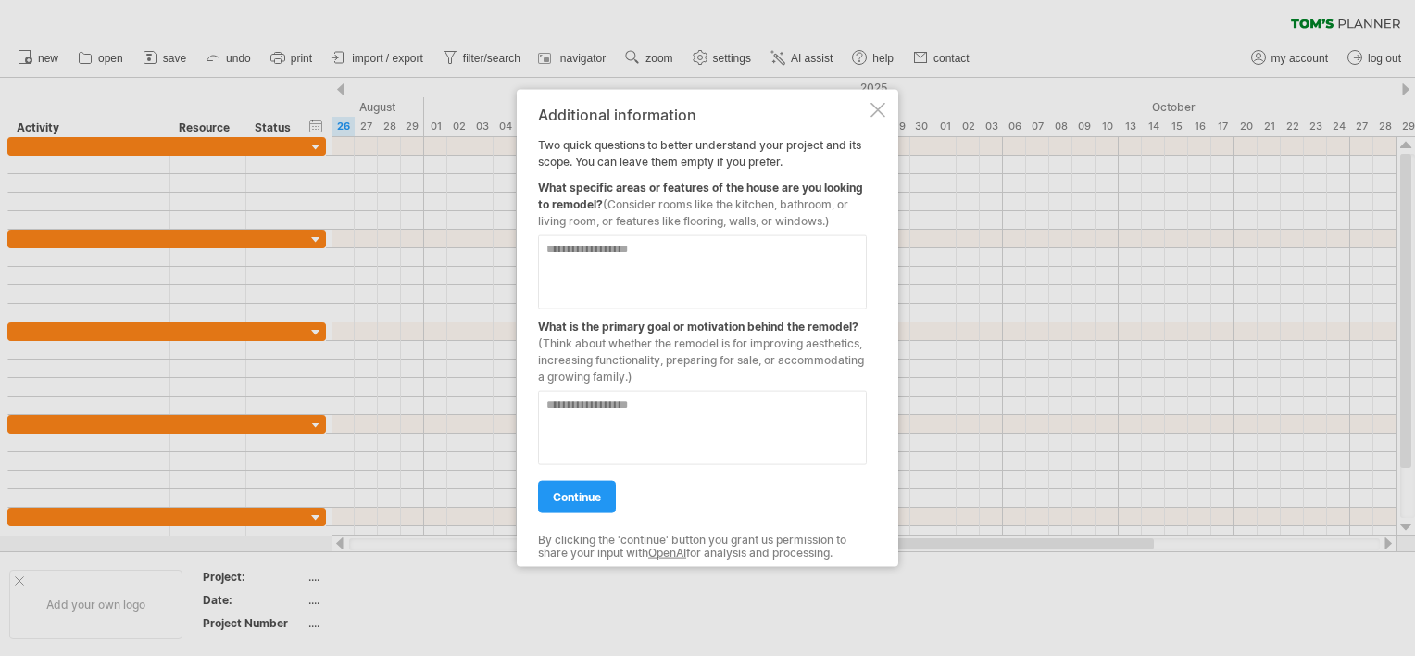 The image size is (1415, 656). I want to click on span: (Consider rooms like the kitchen, bathroom, or living room, or features like flooring, walls, or ..., so click(693, 212).